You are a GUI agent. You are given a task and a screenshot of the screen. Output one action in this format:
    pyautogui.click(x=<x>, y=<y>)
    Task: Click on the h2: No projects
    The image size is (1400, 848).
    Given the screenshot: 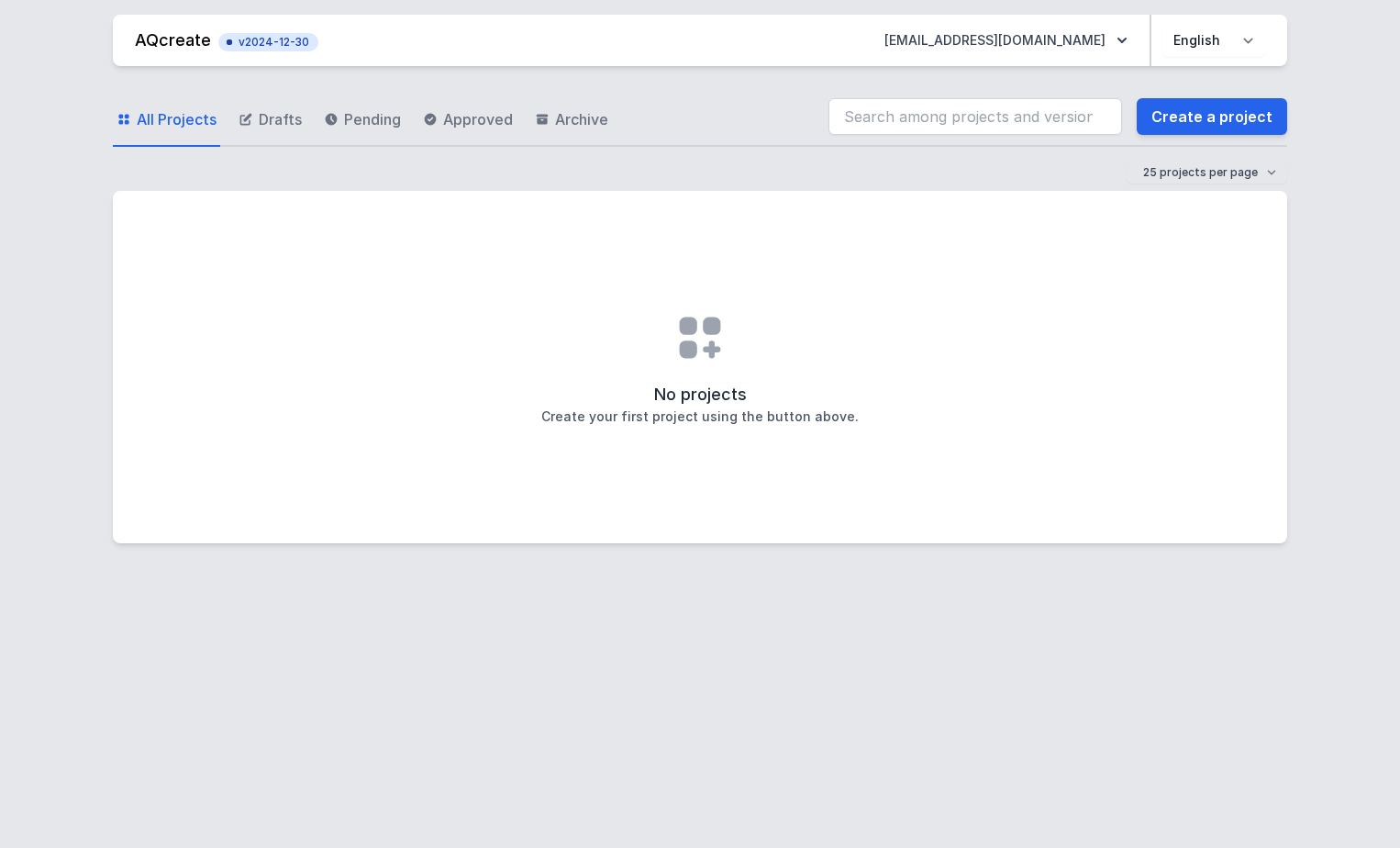 What is the action you would take?
    pyautogui.click(x=700, y=394)
    